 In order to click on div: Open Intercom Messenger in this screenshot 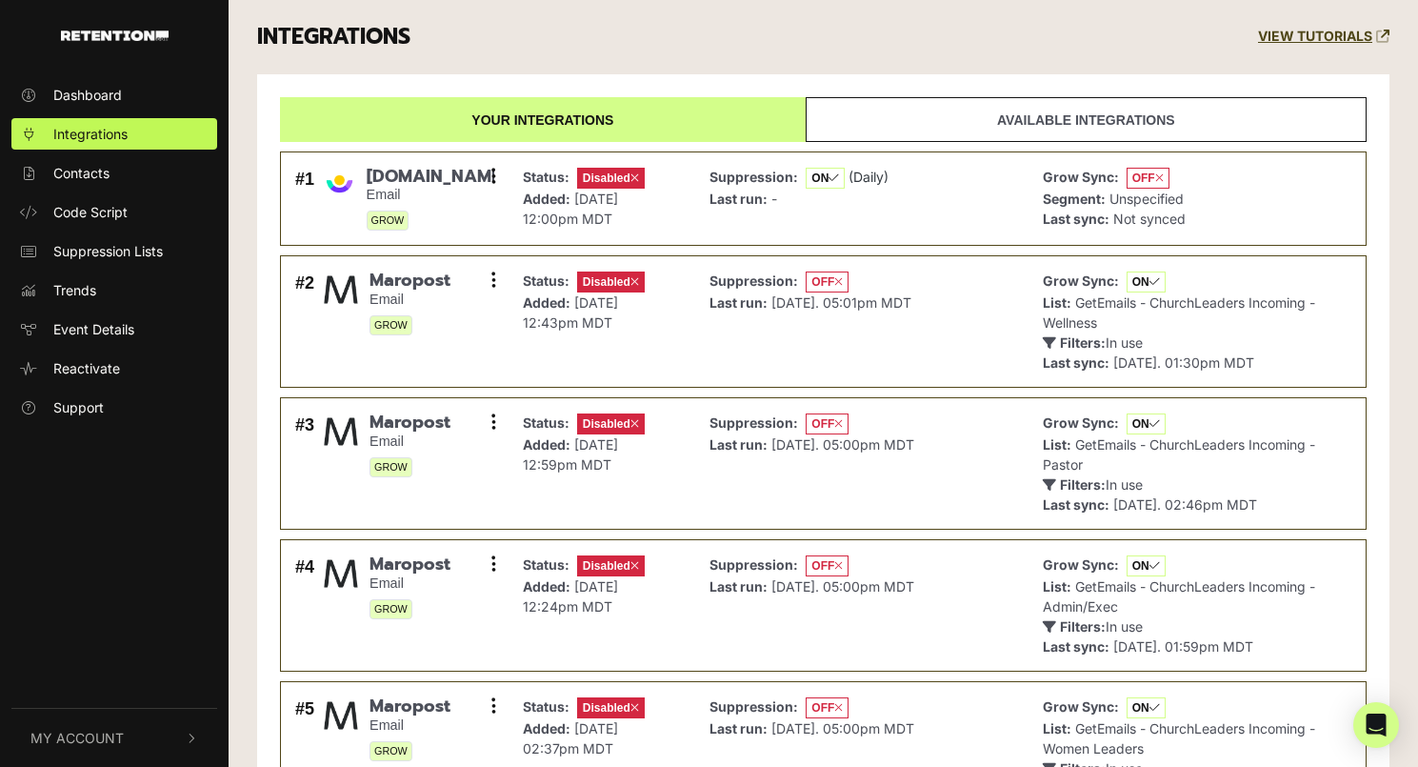, I will do `click(1376, 725)`.